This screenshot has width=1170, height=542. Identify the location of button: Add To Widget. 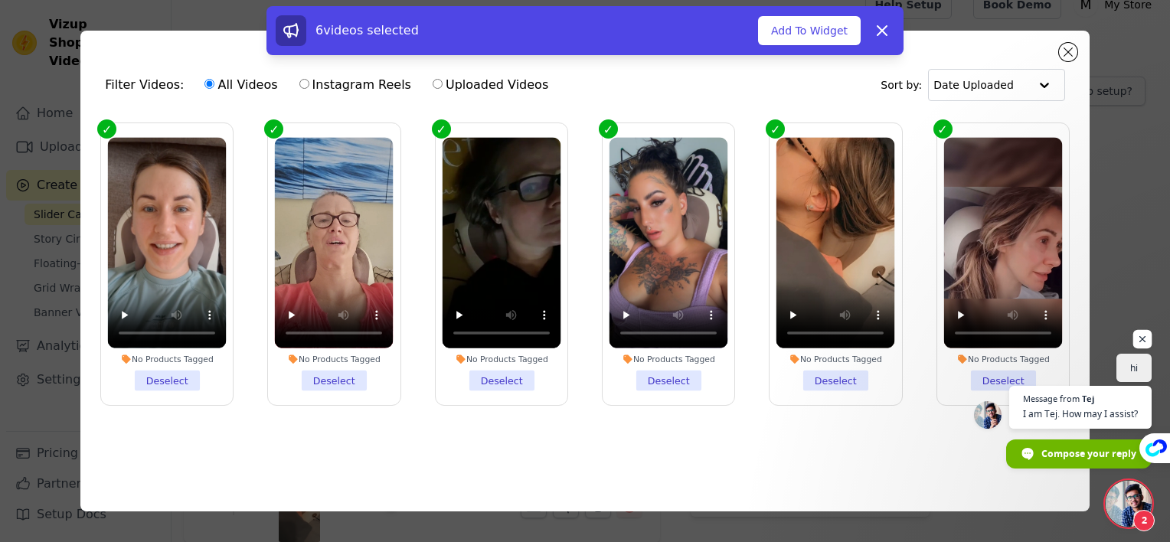
(810, 31).